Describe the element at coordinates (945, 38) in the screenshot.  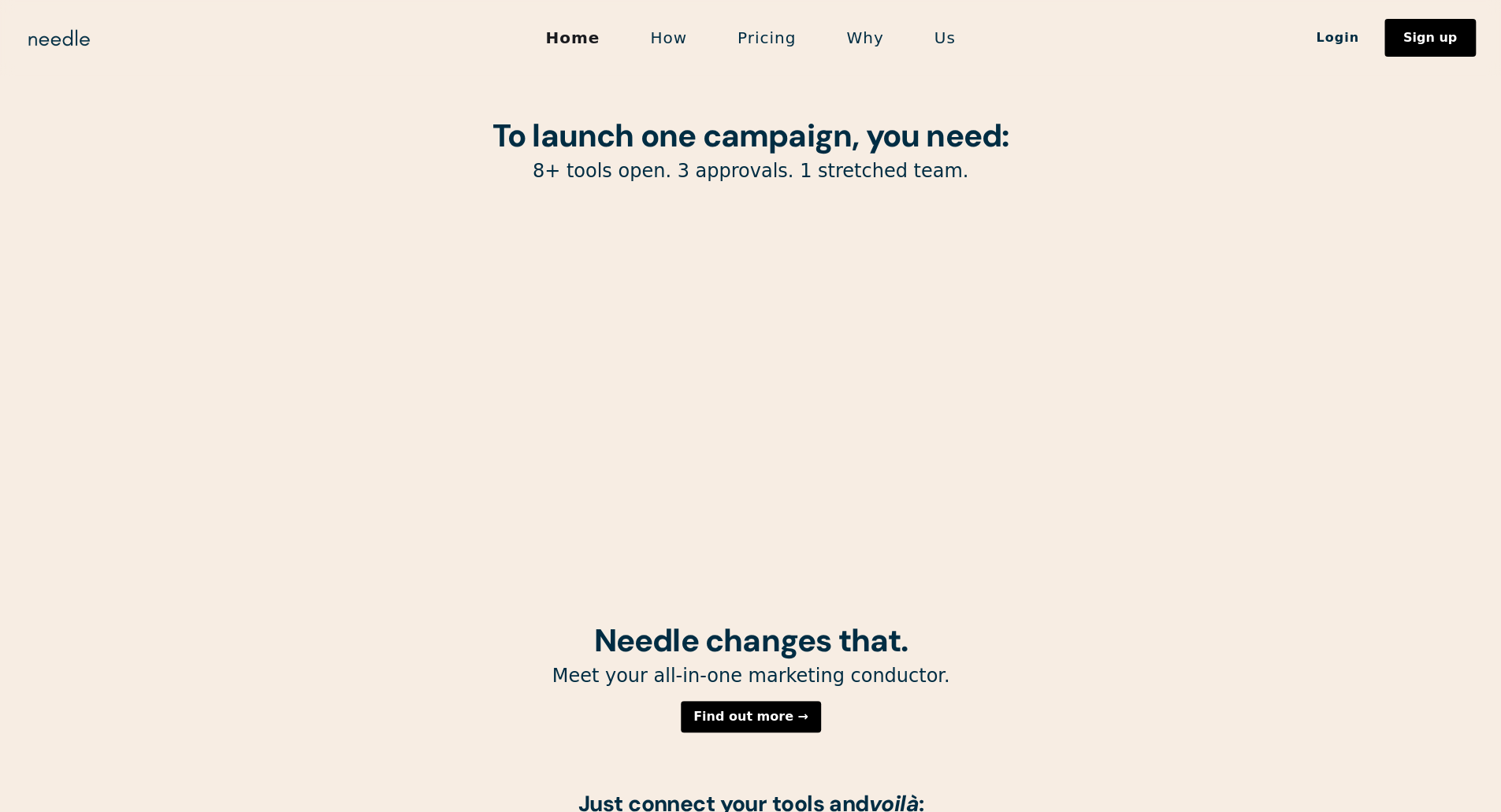
I see `a: Us` at that location.